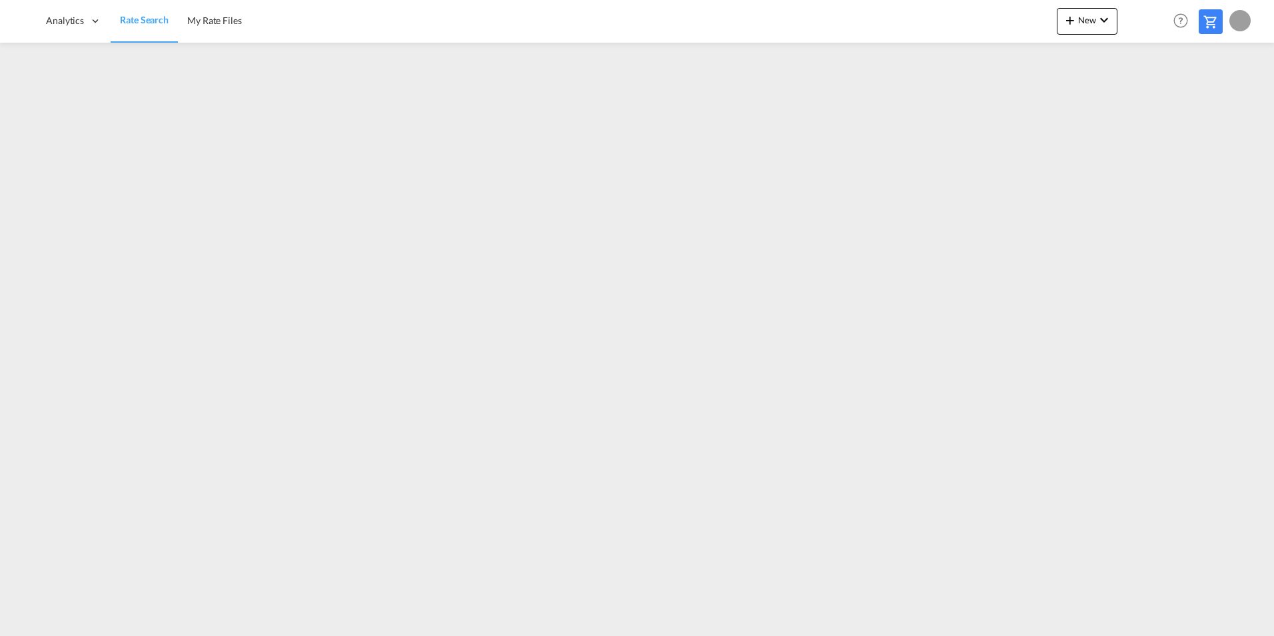 The image size is (1274, 636). Describe the element at coordinates (1087, 21) in the screenshot. I see `button: icon-plus 400-fgNewicon-chevron-down` at that location.